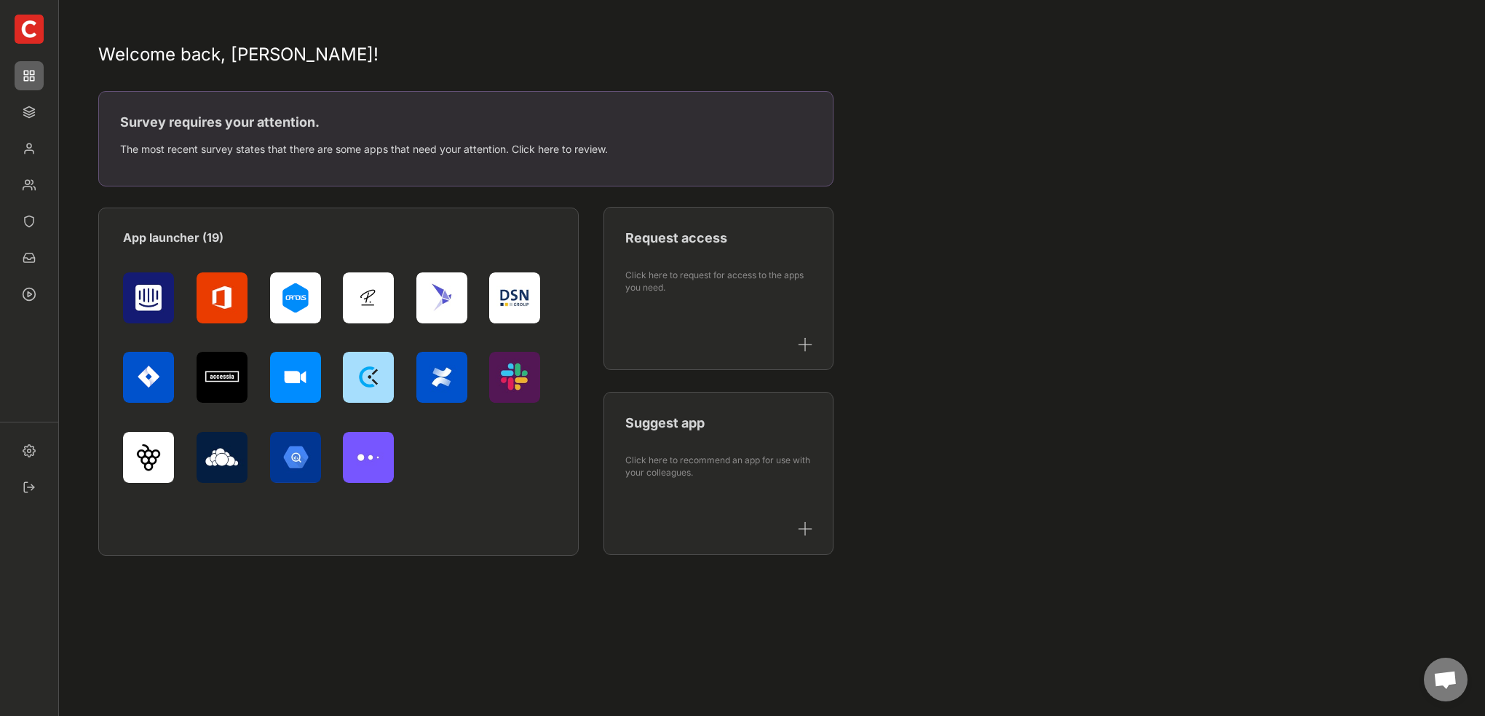  I want to click on div: eCademy GmbH - Thomas Sieprath, so click(29, 29).